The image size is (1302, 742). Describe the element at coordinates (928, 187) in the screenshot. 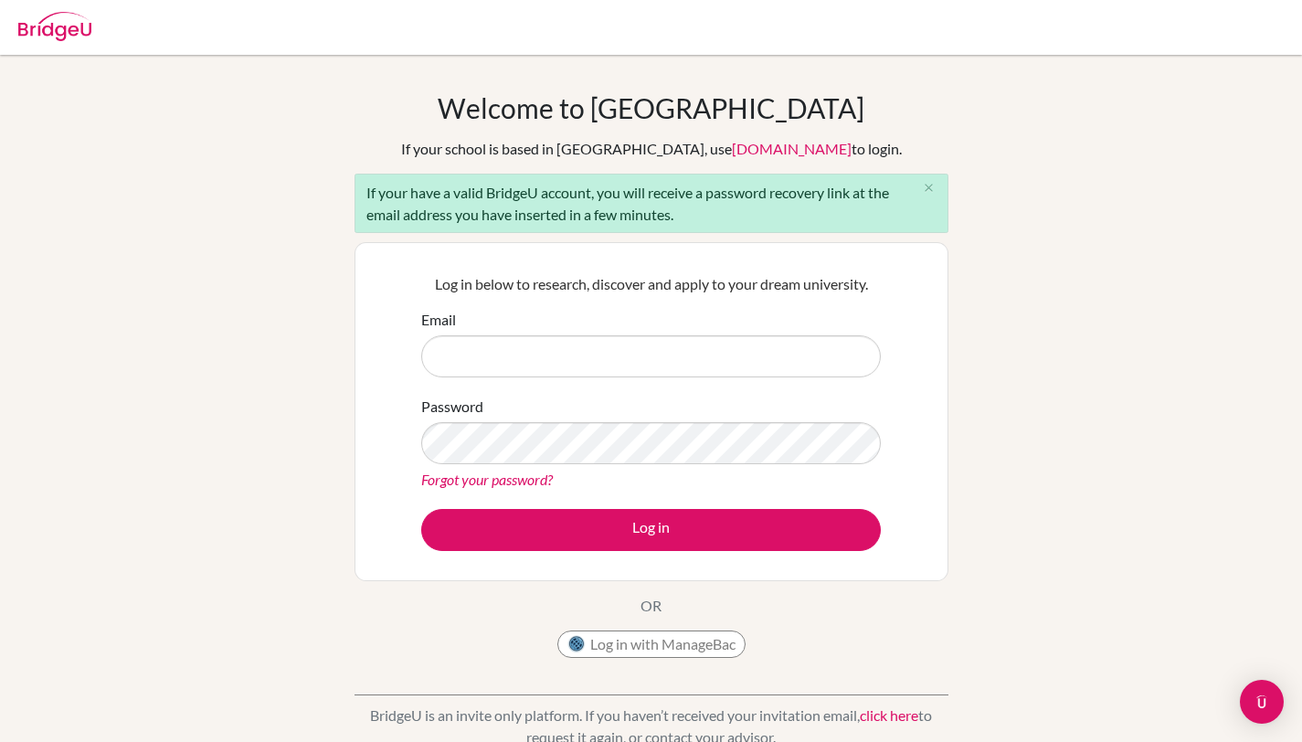

I see `i: close` at that location.